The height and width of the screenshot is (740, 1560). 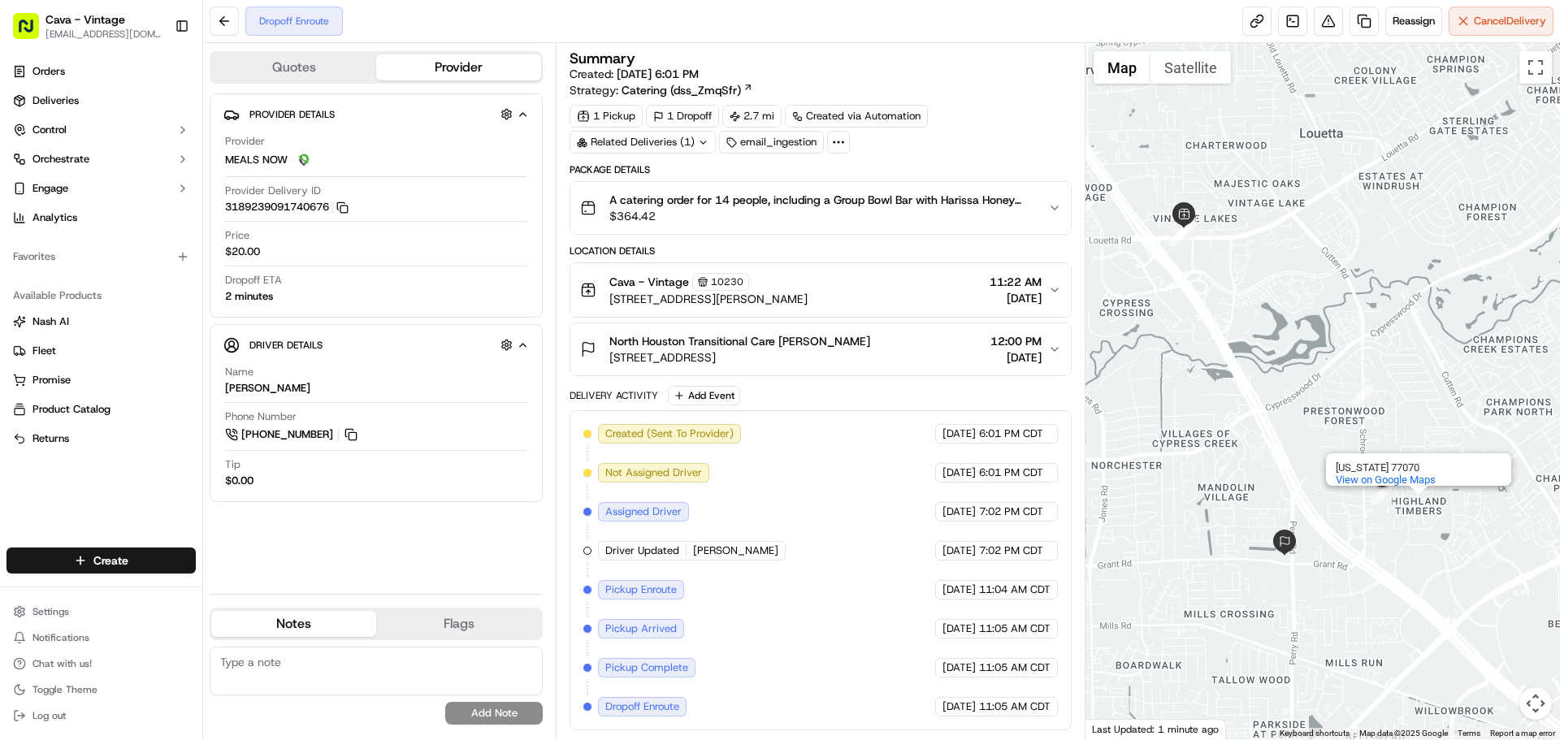 I want to click on span: Engage, so click(x=50, y=188).